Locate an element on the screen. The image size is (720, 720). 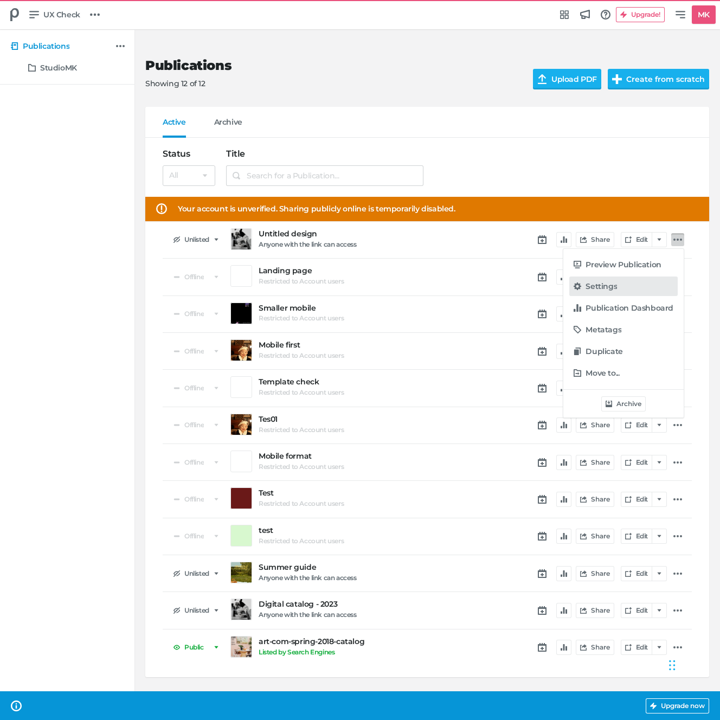
h5: Publication Dashboard is located at coordinates (630, 308).